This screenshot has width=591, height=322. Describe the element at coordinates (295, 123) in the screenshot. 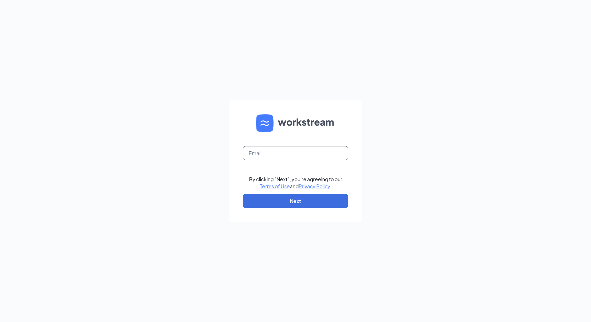

I see `img: WS logo and Workstream text` at that location.